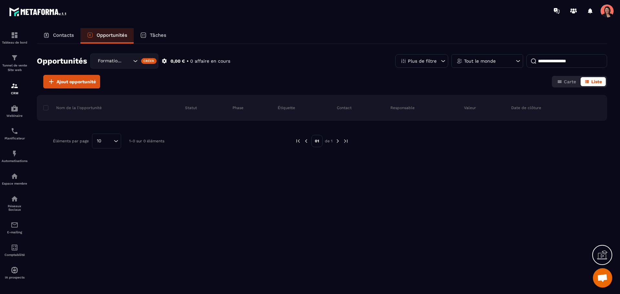  Describe the element at coordinates (38, 12) in the screenshot. I see `img: logo` at that location.